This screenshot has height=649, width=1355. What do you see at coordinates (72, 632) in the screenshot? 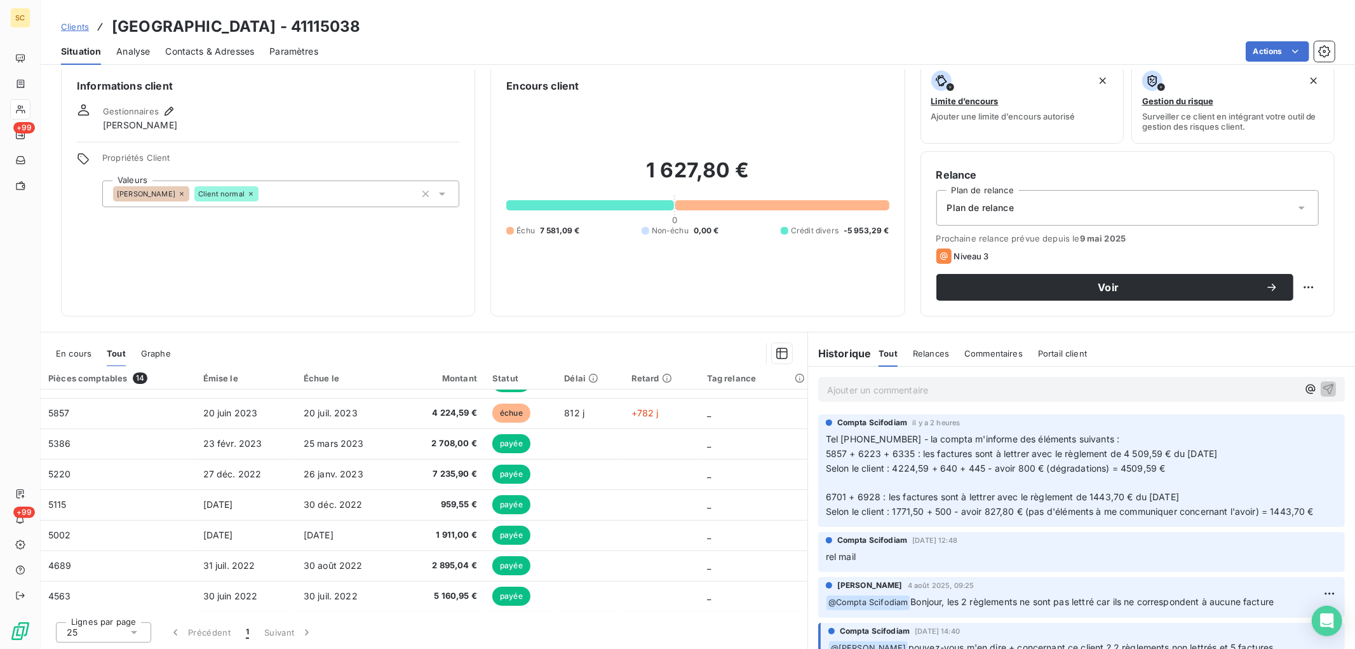
I see `span: 25` at bounding box center [72, 632].